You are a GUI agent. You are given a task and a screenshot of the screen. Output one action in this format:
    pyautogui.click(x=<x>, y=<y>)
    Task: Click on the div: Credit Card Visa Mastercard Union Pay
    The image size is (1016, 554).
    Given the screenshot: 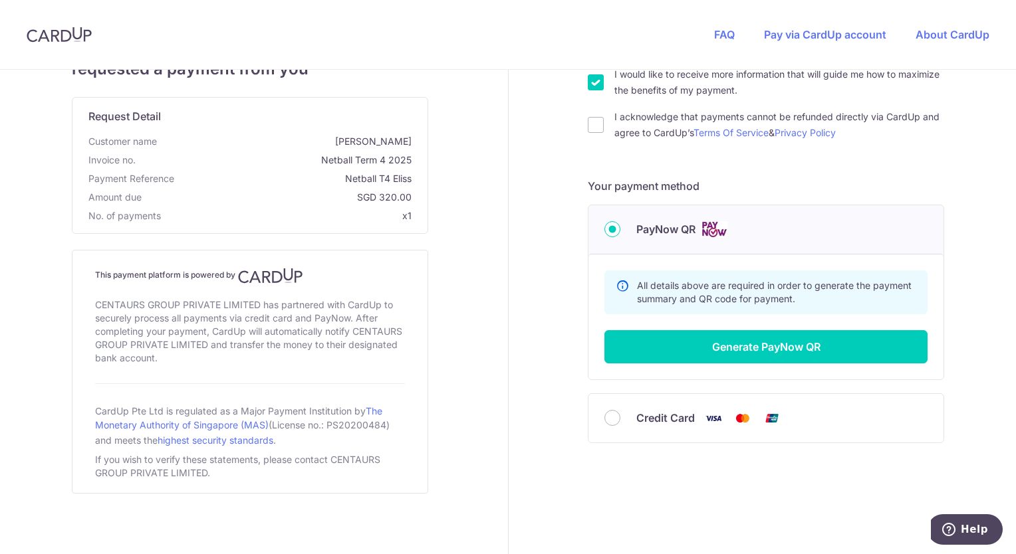 What is the action you would take?
    pyautogui.click(x=766, y=418)
    